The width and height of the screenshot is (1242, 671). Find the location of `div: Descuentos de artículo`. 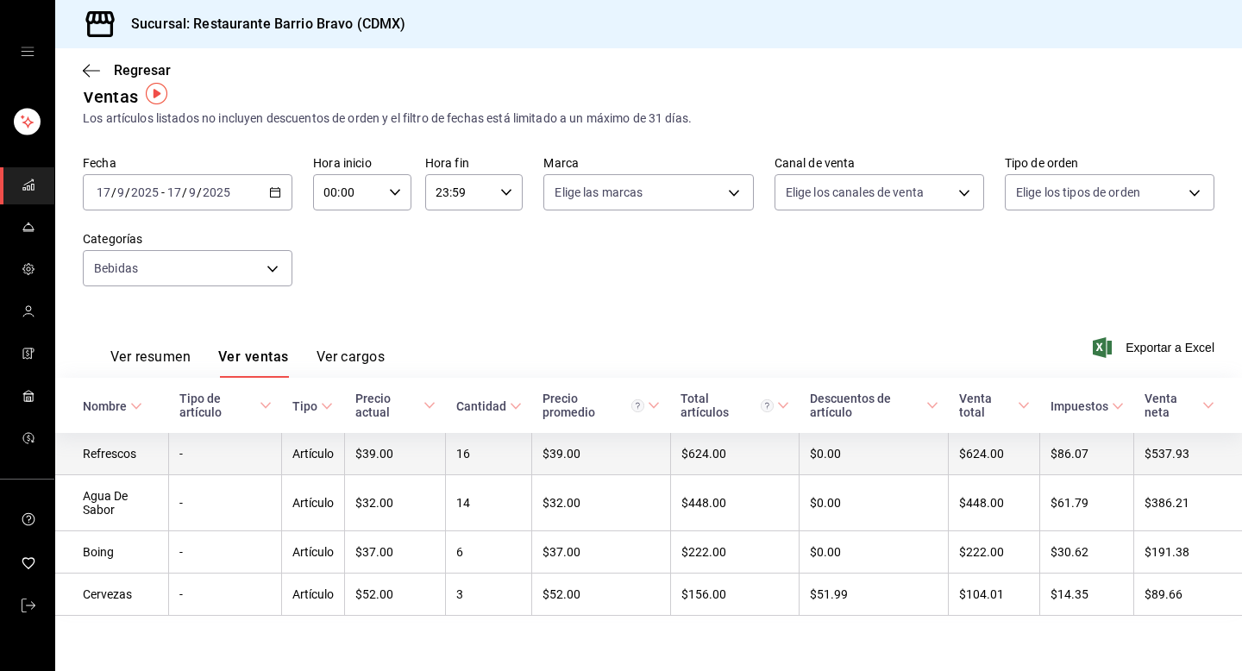

div: Descuentos de artículo is located at coordinates (866, 405).